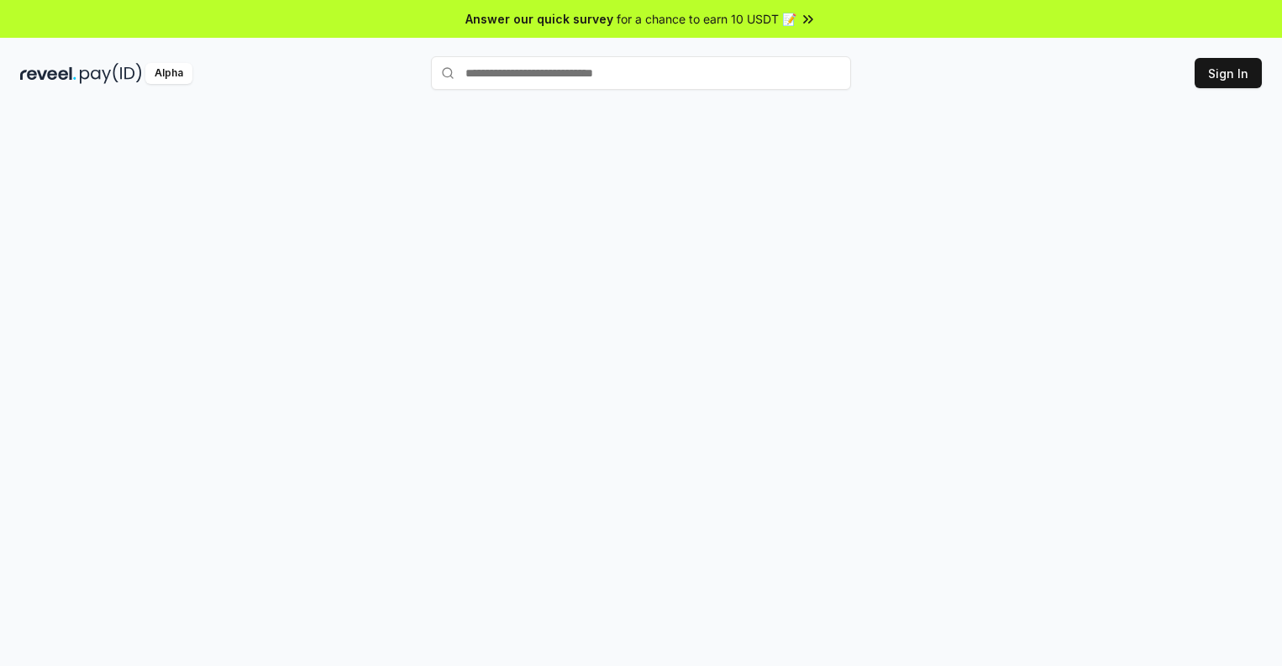 The height and width of the screenshot is (666, 1282). What do you see at coordinates (539, 18) in the screenshot?
I see `span: Answer our quick survey` at bounding box center [539, 18].